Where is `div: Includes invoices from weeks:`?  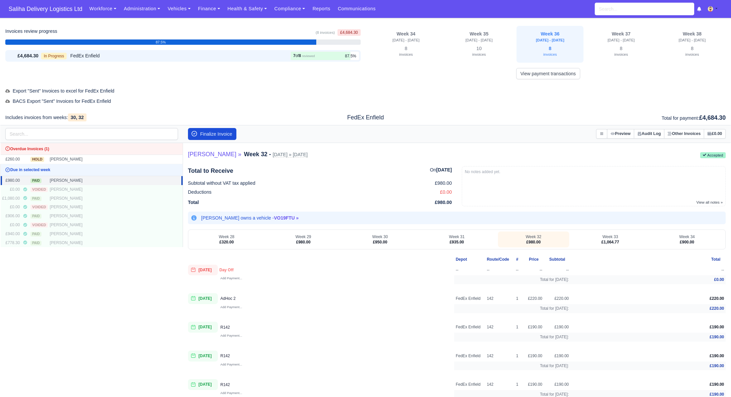 div: Includes invoices from weeks: is located at coordinates (122, 117).